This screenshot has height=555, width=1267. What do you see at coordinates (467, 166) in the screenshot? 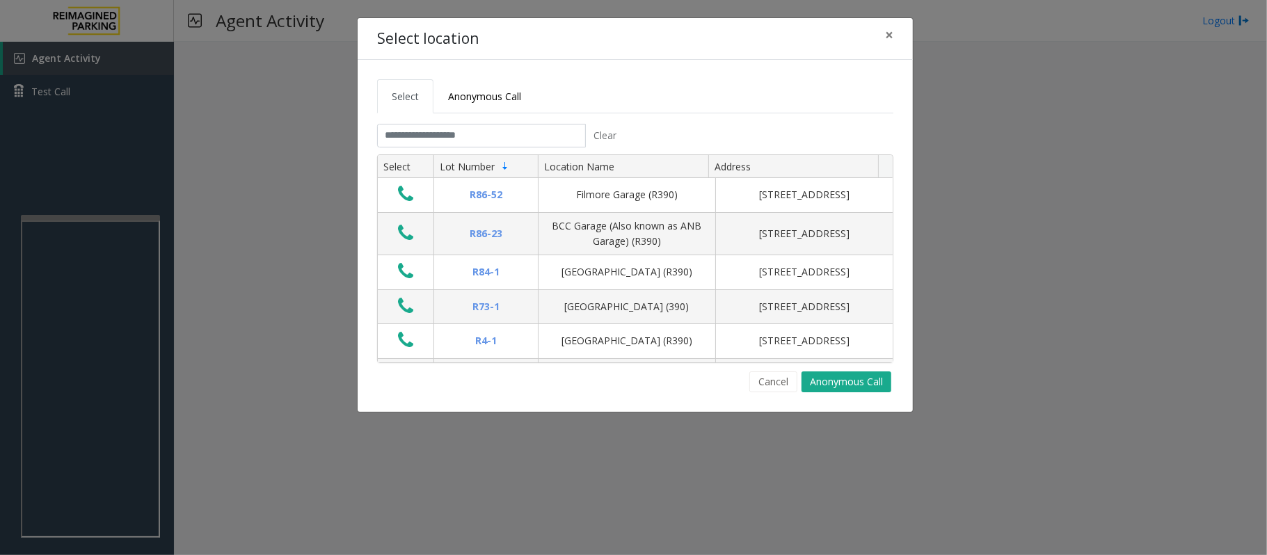
I see `span: Lot Number` at bounding box center [467, 166].